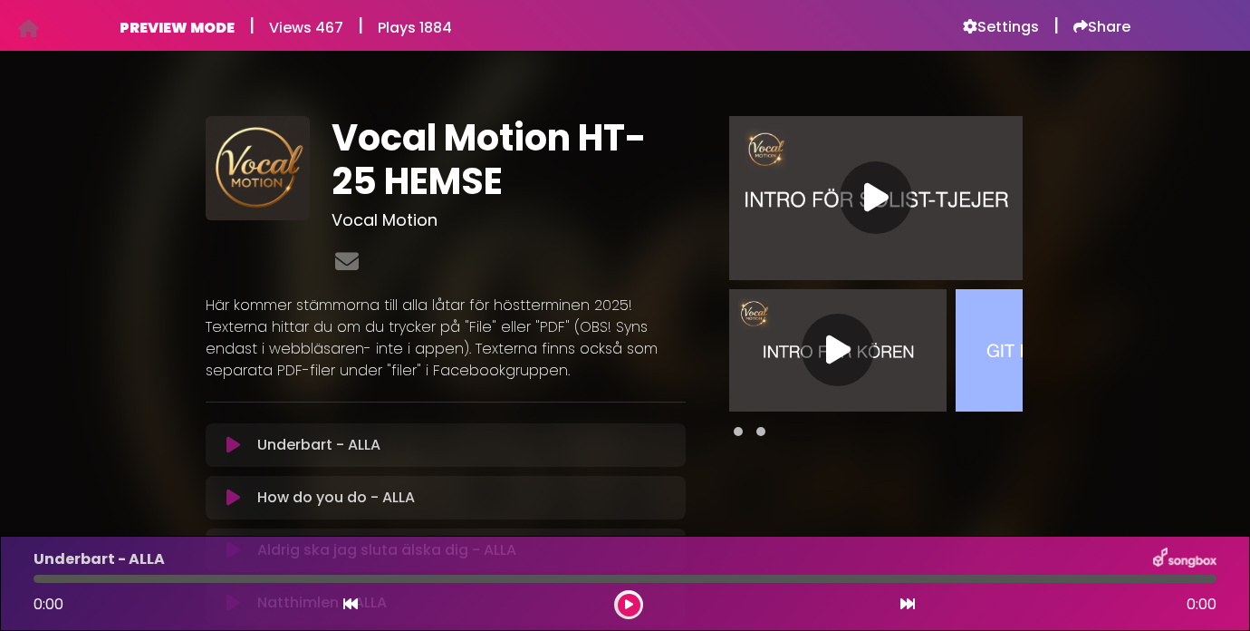  Describe the element at coordinates (509, 220) in the screenshot. I see `h3: Vocal Motion` at that location.